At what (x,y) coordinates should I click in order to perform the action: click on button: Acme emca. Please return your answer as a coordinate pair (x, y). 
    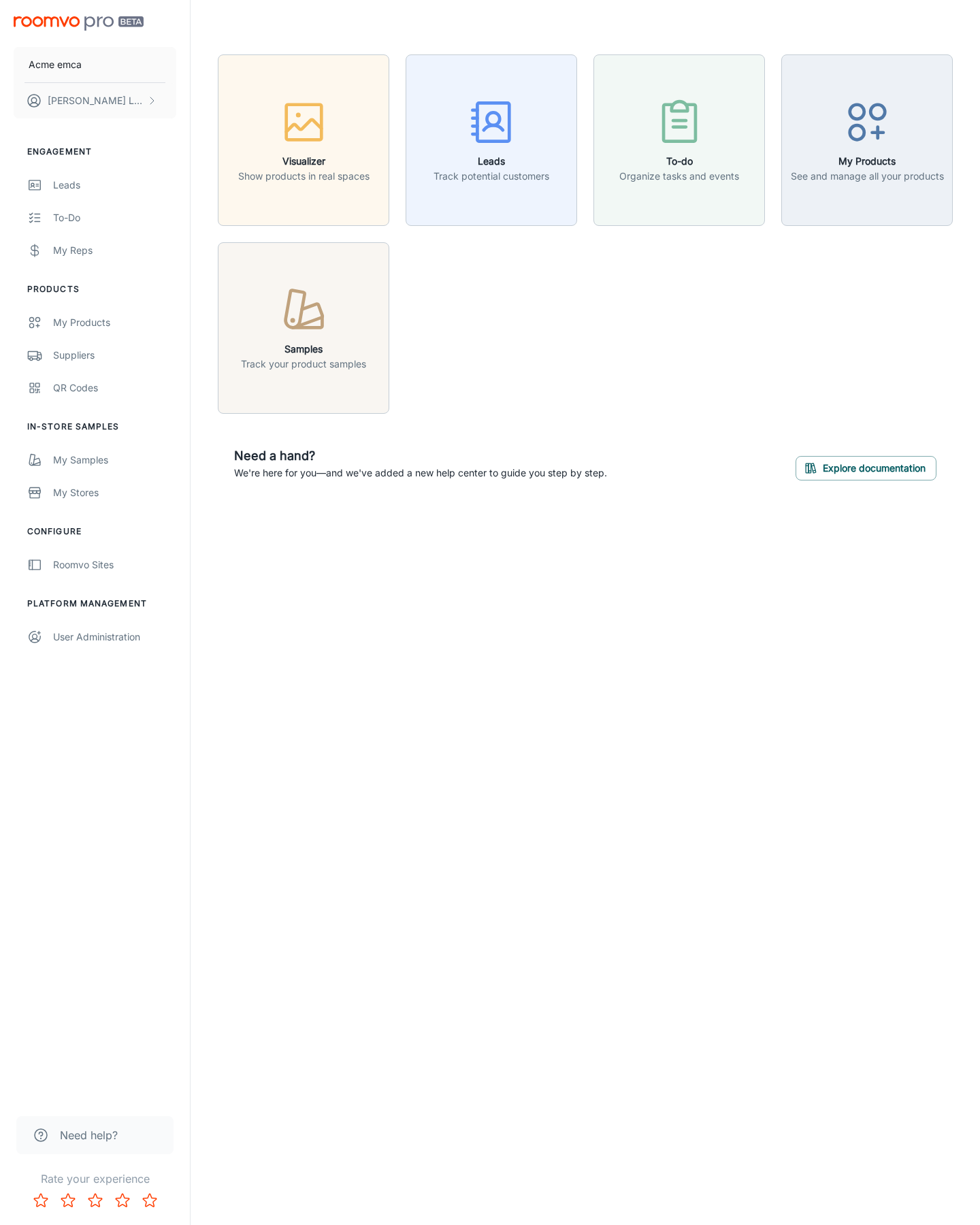
    Looking at the image, I should click on (95, 65).